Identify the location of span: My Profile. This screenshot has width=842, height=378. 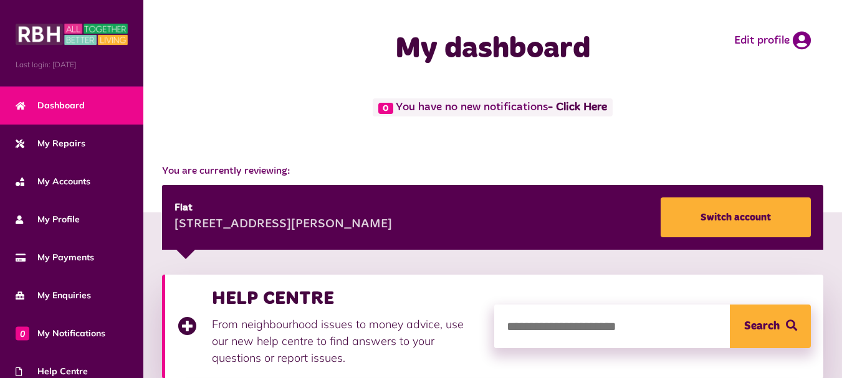
(47, 219).